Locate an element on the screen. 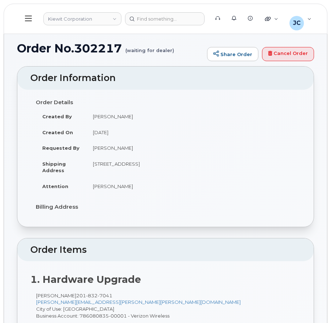 The height and width of the screenshot is (323, 331). a: Share Order is located at coordinates (233, 54).